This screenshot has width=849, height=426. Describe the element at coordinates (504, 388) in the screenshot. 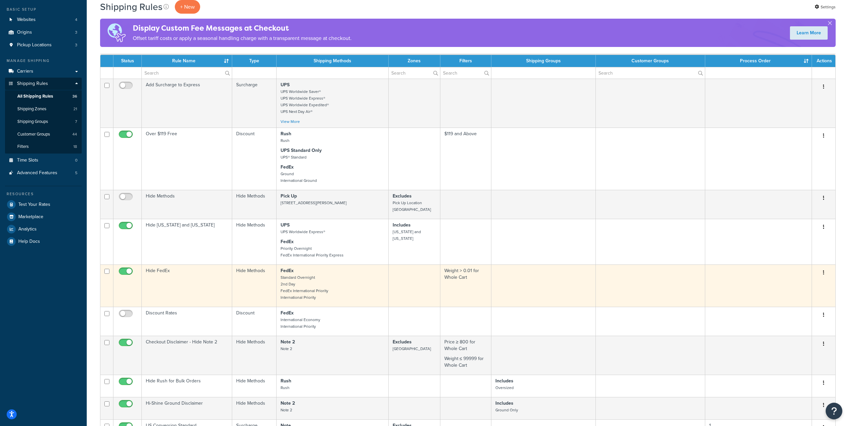

I see `small: Oversized` at that location.